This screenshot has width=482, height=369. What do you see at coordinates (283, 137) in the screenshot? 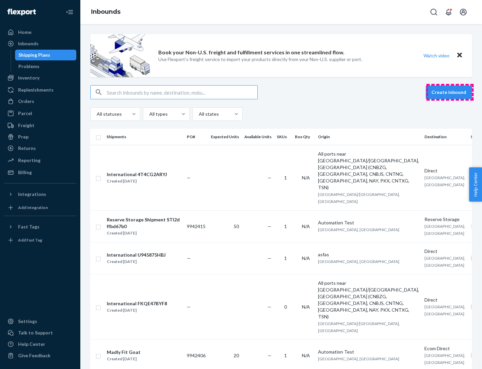
I see `th: SKUs` at bounding box center [283, 137].